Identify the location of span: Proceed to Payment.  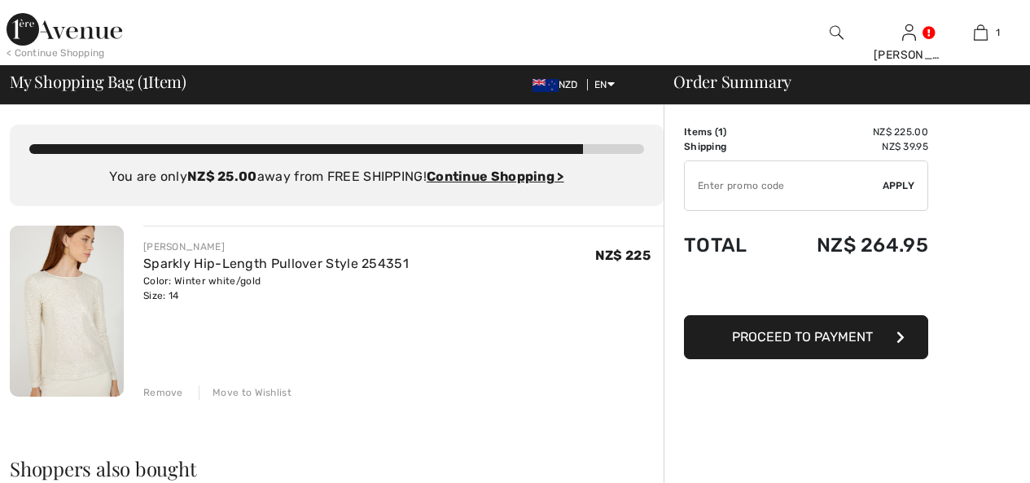
(802, 336).